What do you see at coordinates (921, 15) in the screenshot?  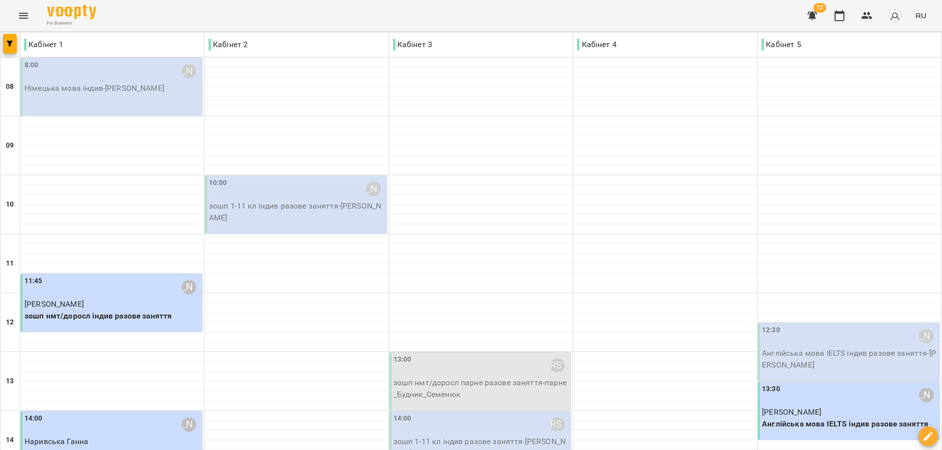 I see `span: RU` at bounding box center [921, 15].